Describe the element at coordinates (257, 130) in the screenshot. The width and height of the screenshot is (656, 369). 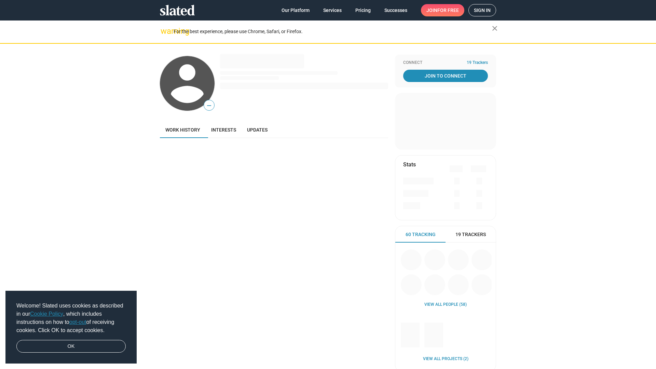
I see `span: Updates` at that location.